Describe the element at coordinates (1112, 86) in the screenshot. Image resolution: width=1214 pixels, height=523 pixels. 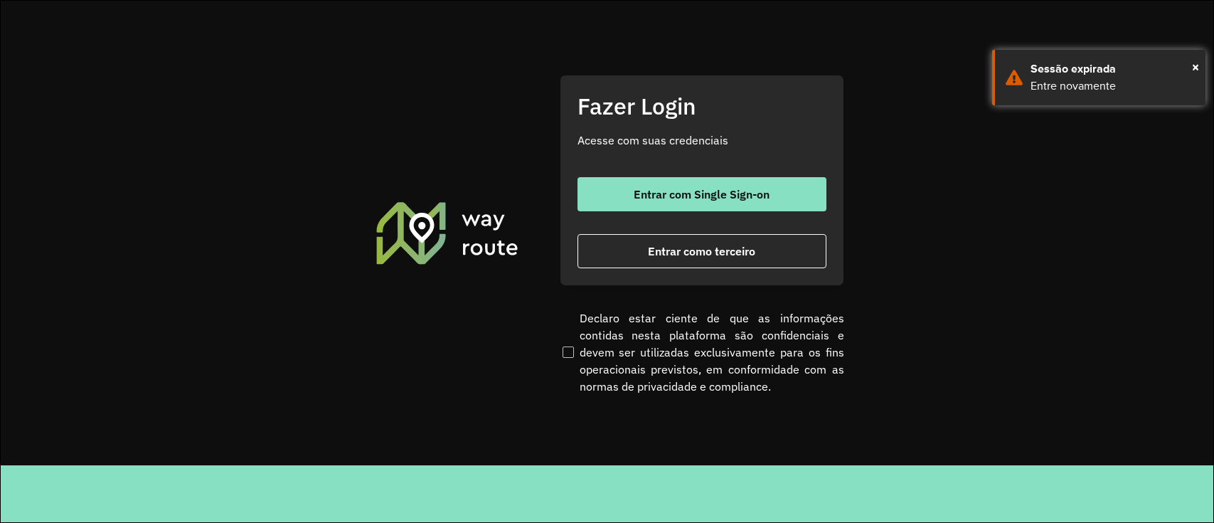
I see `div: Entre novamente` at that location.